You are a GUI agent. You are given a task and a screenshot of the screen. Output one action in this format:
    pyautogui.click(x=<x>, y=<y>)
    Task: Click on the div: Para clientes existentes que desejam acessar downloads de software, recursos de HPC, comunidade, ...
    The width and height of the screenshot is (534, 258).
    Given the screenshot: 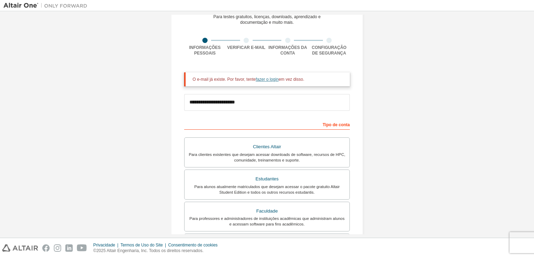 What is the action you would take?
    pyautogui.click(x=267, y=157)
    